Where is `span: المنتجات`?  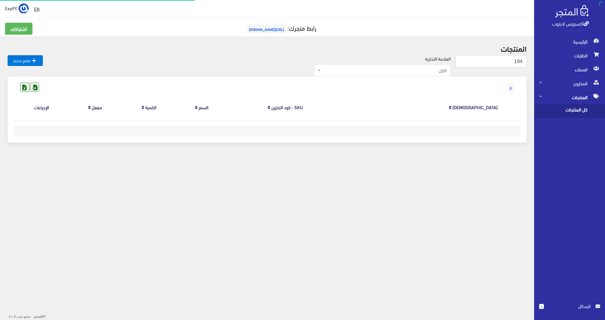 span: المنتجات is located at coordinates (569, 97).